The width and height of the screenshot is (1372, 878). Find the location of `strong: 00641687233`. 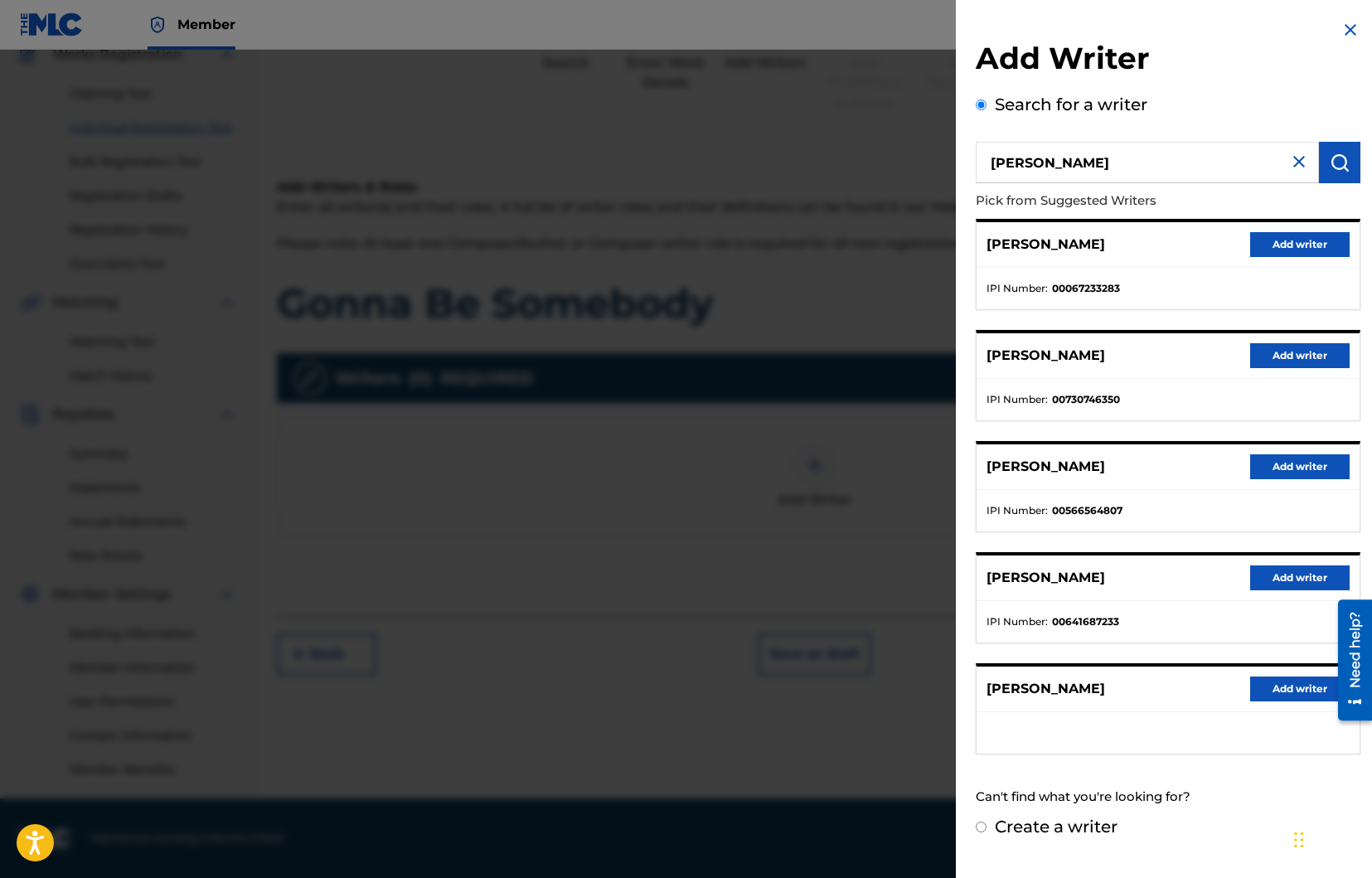

strong: 00641687233 is located at coordinates (1086, 622).